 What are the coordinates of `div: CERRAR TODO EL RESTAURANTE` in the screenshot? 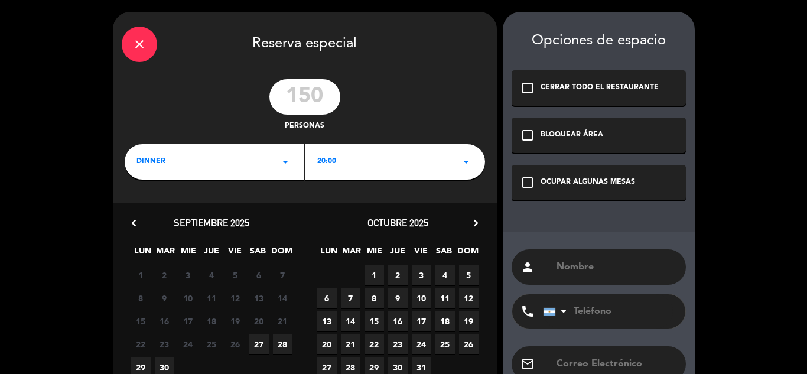 It's located at (600, 88).